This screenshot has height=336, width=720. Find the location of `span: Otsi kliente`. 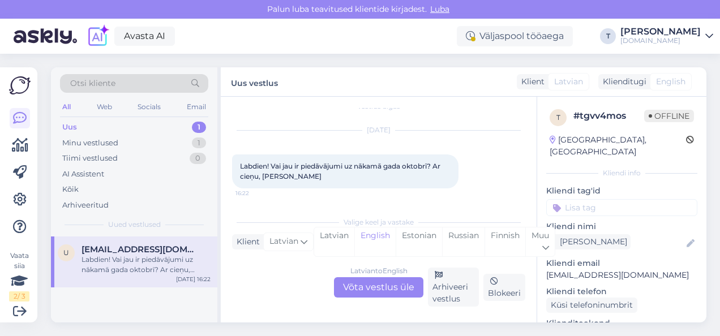

span: Otsi kliente is located at coordinates (93, 83).